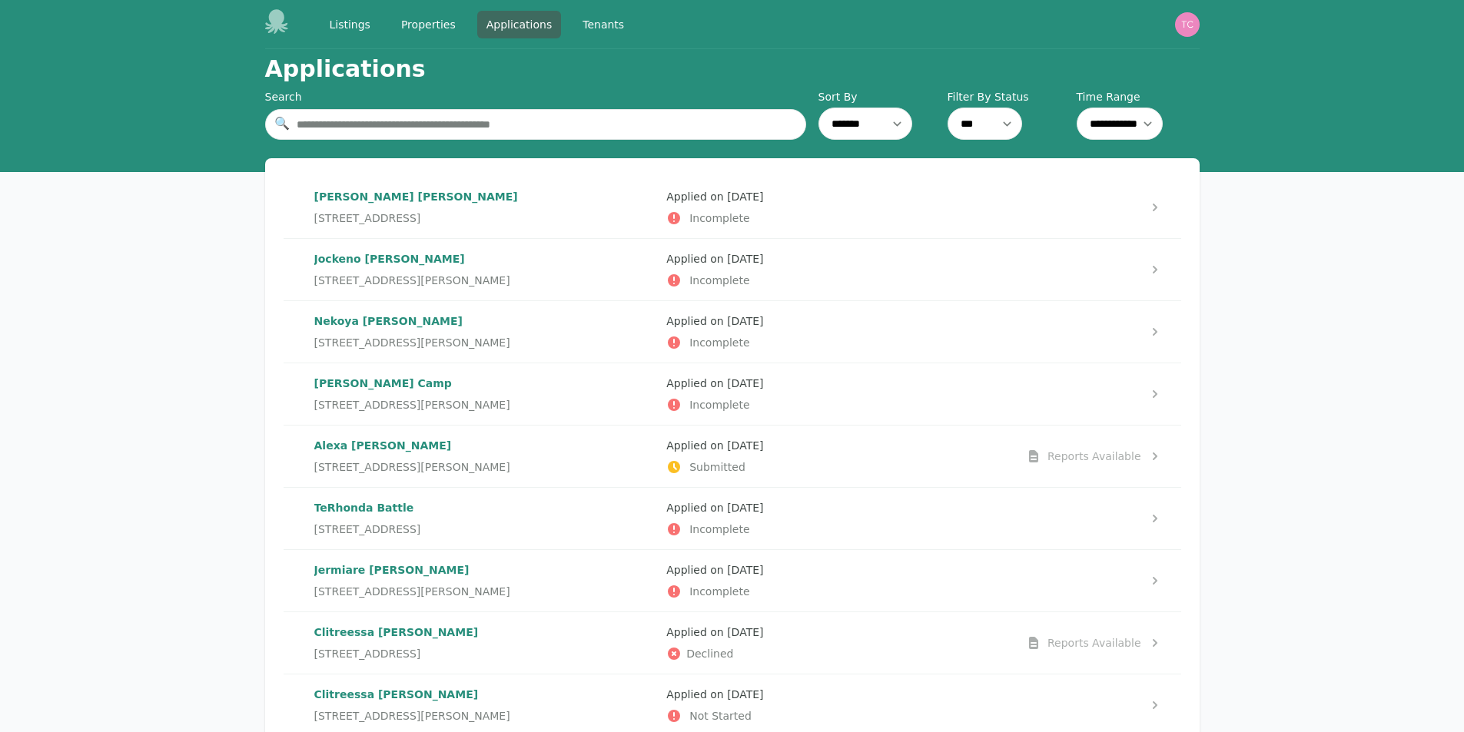 The image size is (1464, 732). Describe the element at coordinates (603, 25) in the screenshot. I see `a: Tenants` at that location.